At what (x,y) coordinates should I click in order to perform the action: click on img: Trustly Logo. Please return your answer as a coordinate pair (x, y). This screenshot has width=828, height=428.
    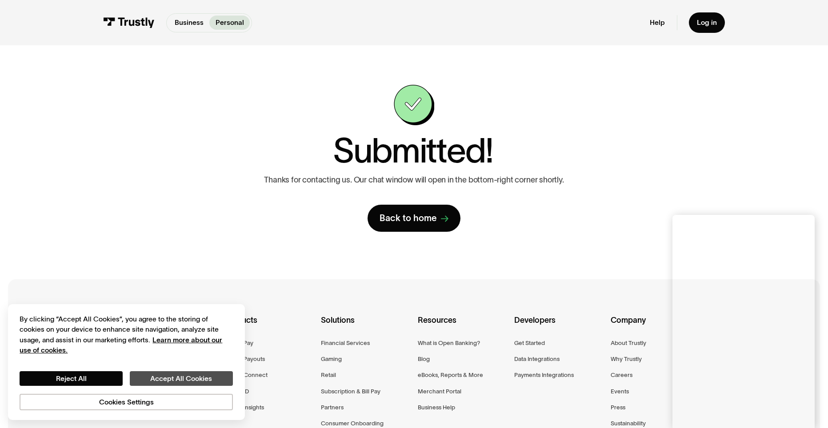
    Looking at the image, I should click on (128, 23).